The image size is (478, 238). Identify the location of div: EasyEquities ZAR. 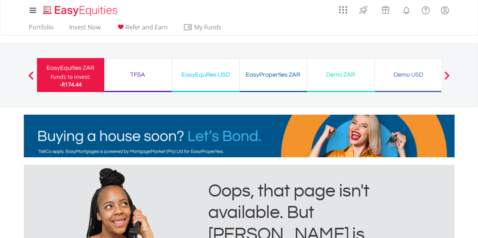
(71, 68).